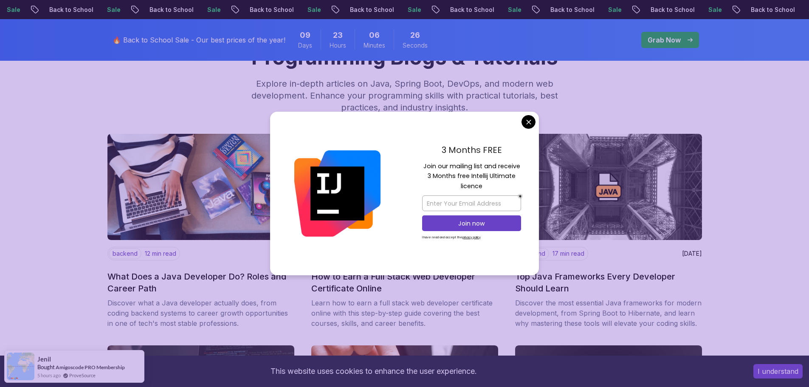  Describe the element at coordinates (404, 57) in the screenshot. I see `h1: Programming Blogs & Tutorials` at that location.